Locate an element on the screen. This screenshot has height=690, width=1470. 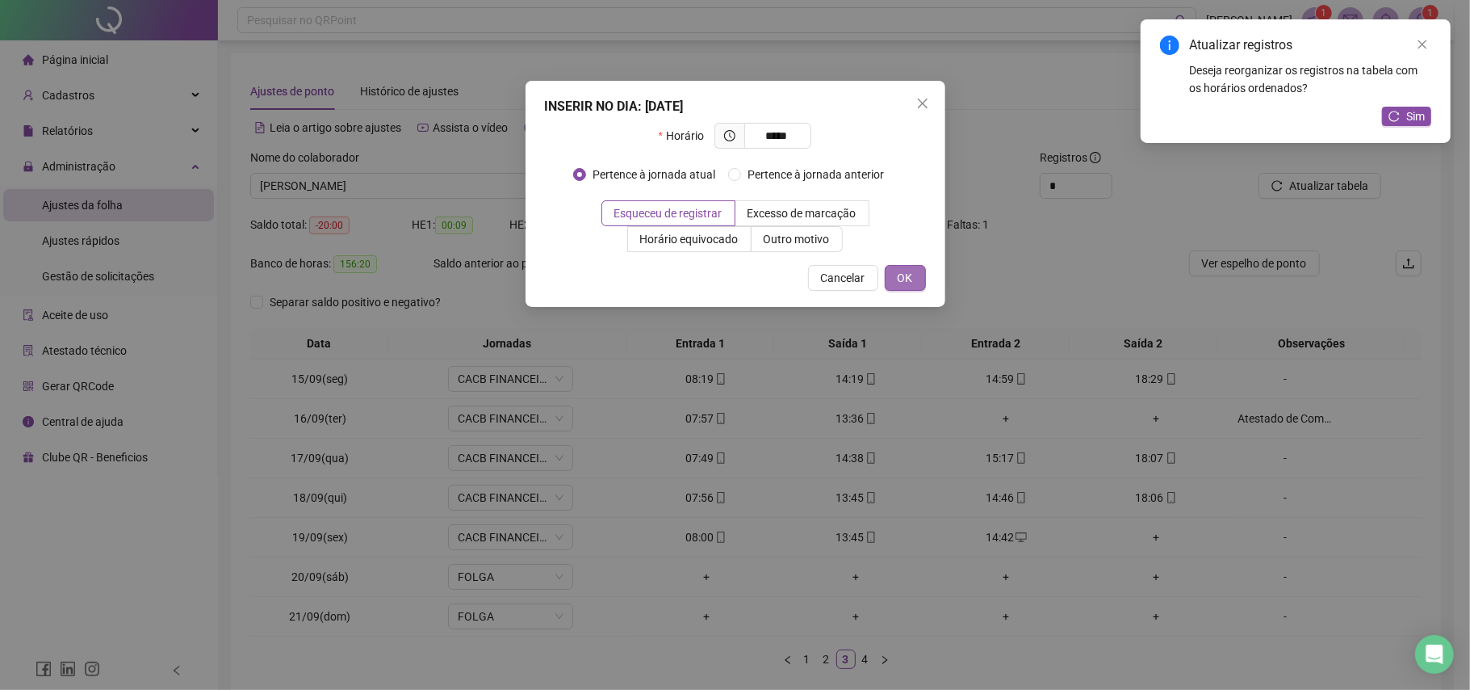
span: Esqueceu de registrar is located at coordinates (669, 213).